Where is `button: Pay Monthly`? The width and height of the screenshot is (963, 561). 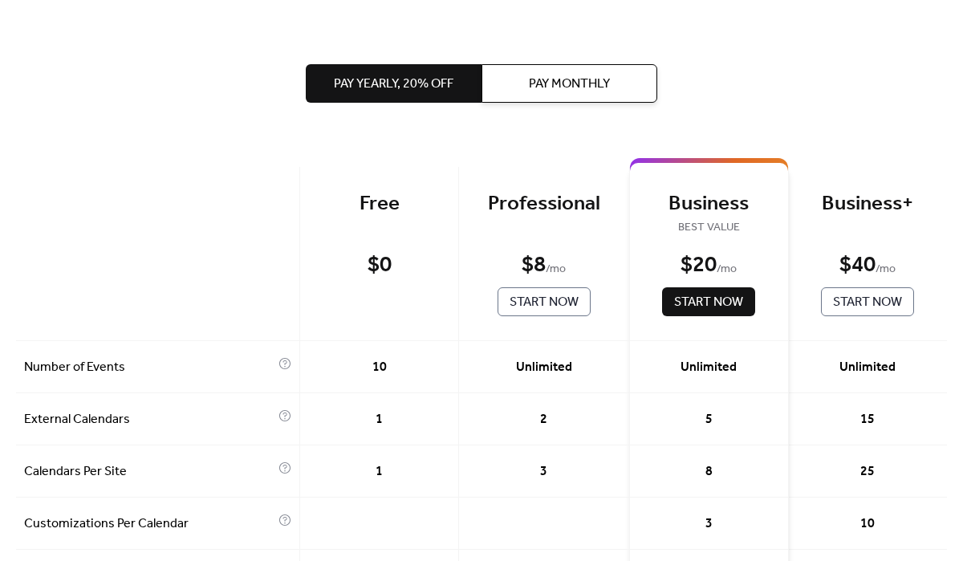
button: Pay Monthly is located at coordinates (569, 83).